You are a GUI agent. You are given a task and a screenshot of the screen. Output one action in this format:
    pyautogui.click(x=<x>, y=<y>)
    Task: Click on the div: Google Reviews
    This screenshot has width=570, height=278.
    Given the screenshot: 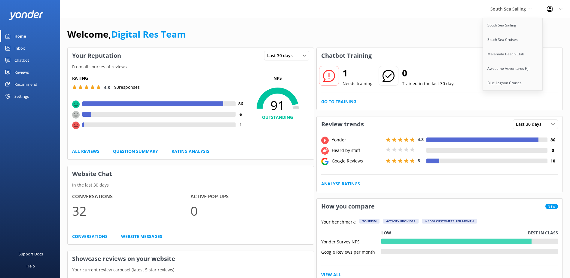 What is the action you would take?
    pyautogui.click(x=357, y=161)
    